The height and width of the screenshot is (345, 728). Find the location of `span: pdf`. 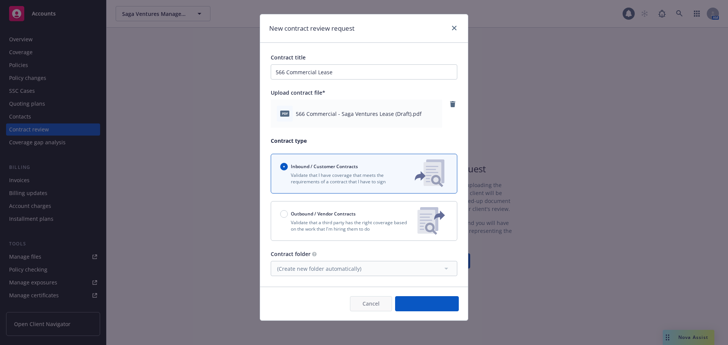

span: pdf is located at coordinates (285, 113).